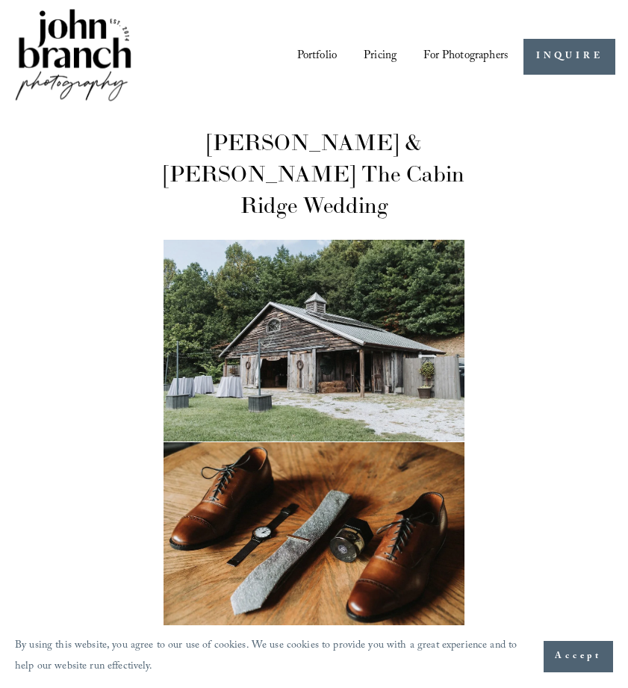 Image resolution: width=628 pixels, height=688 pixels. Describe the element at coordinates (465, 57) in the screenshot. I see `span: For Photographers` at that location.